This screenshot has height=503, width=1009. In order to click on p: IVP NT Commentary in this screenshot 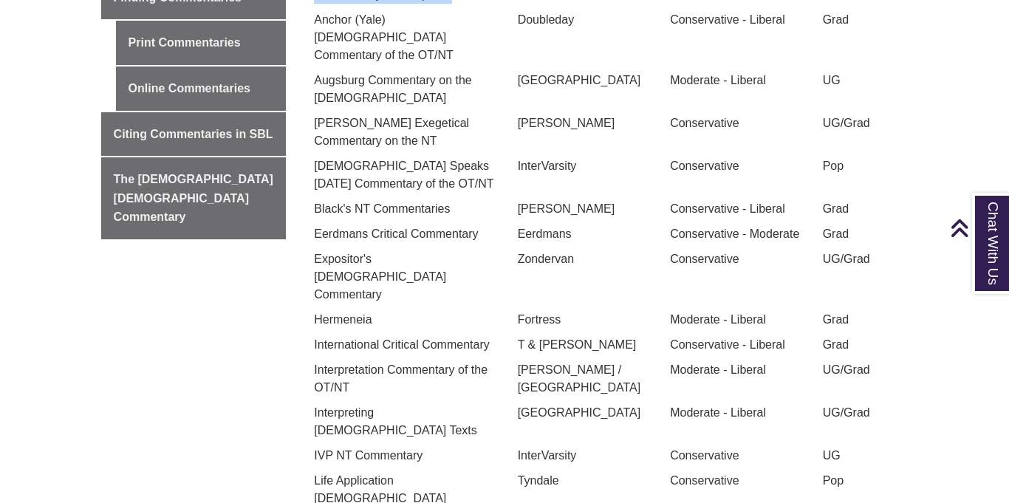, I will do `click(404, 456)`.